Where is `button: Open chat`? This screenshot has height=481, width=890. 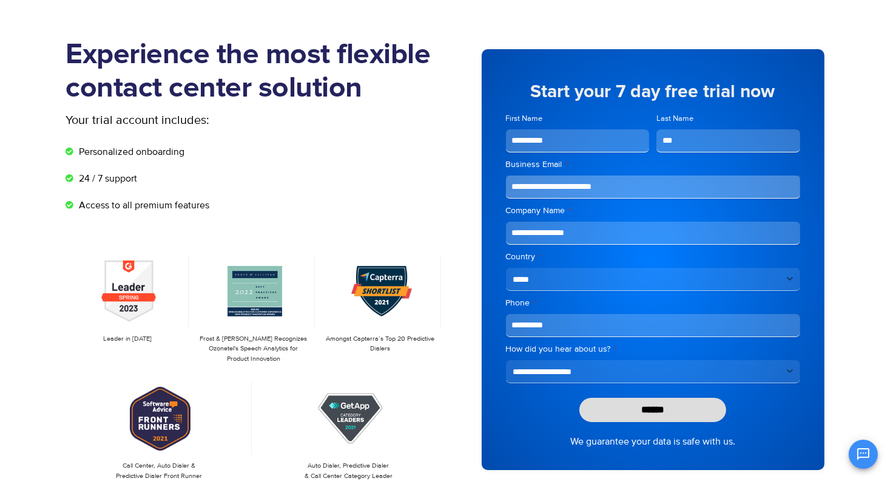 button: Open chat is located at coordinates (864, 454).